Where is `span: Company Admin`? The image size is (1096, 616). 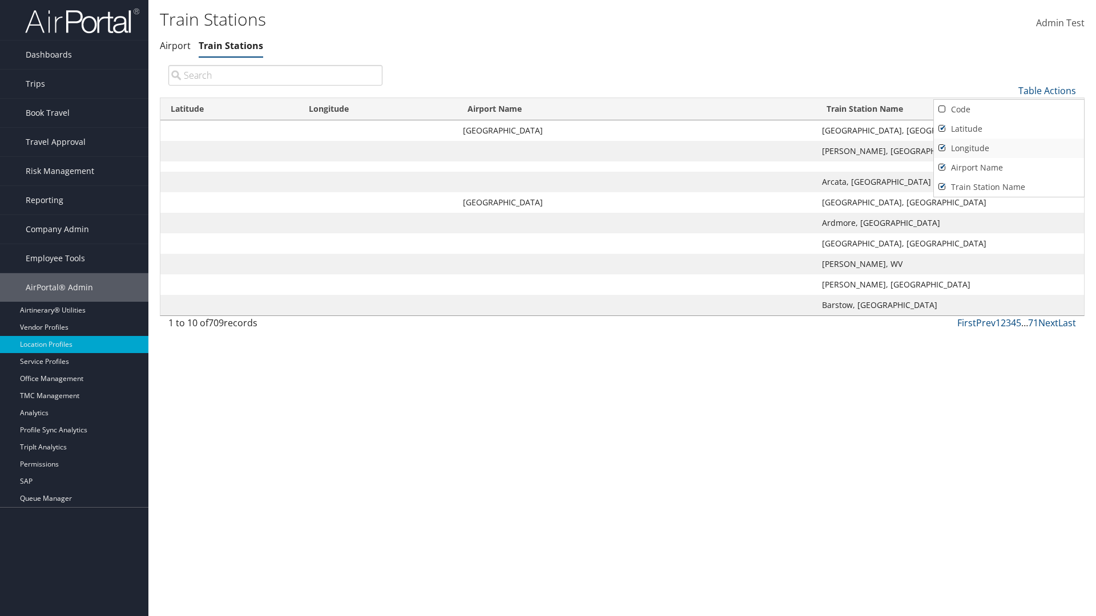 span: Company Admin is located at coordinates (57, 229).